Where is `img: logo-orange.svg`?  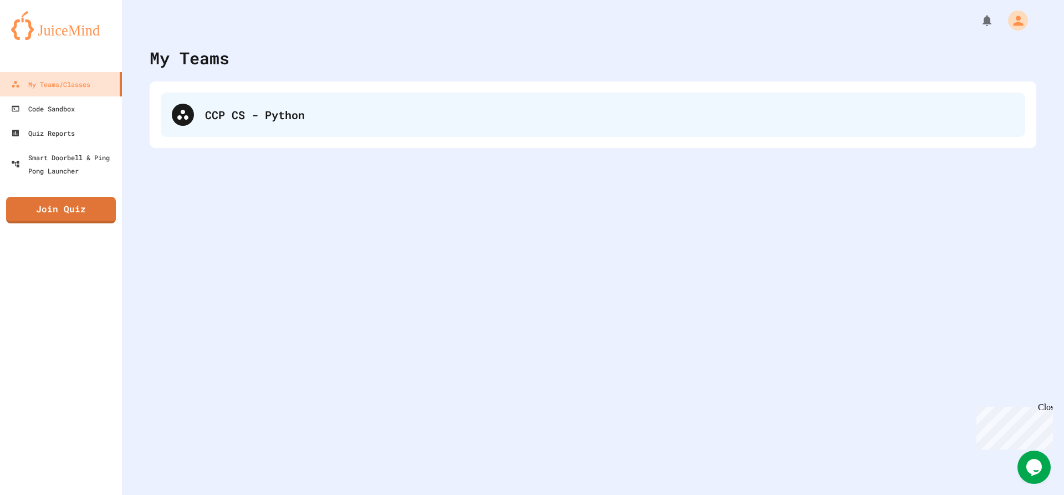 img: logo-orange.svg is located at coordinates (61, 25).